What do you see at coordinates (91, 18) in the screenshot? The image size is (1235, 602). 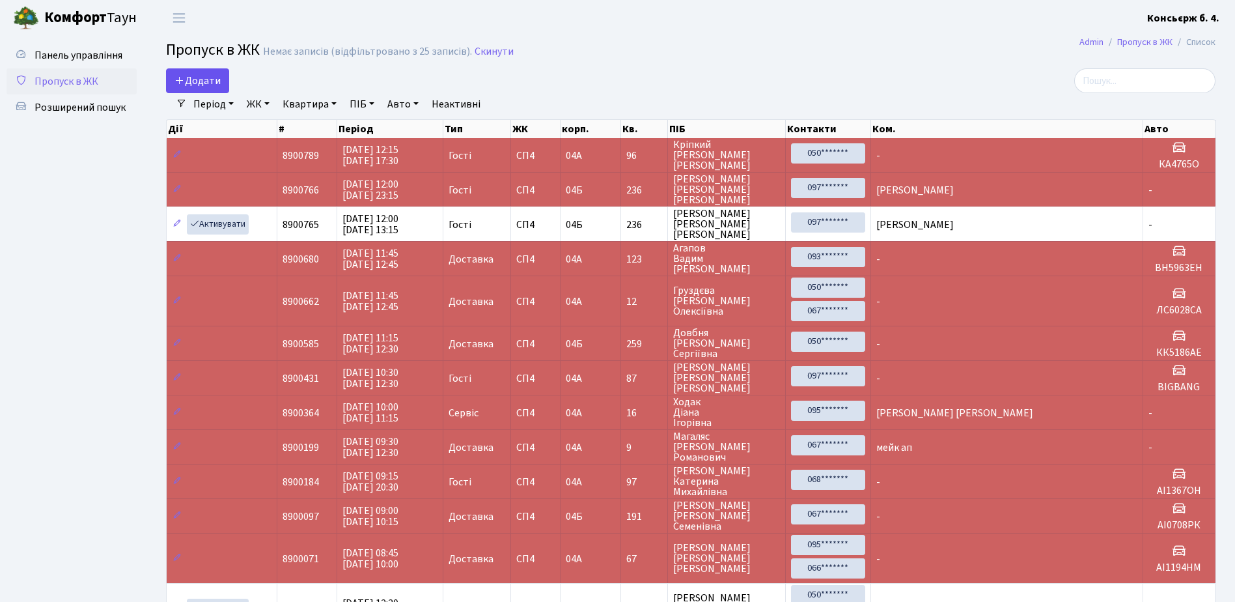 I see `span: Таун` at bounding box center [91, 18].